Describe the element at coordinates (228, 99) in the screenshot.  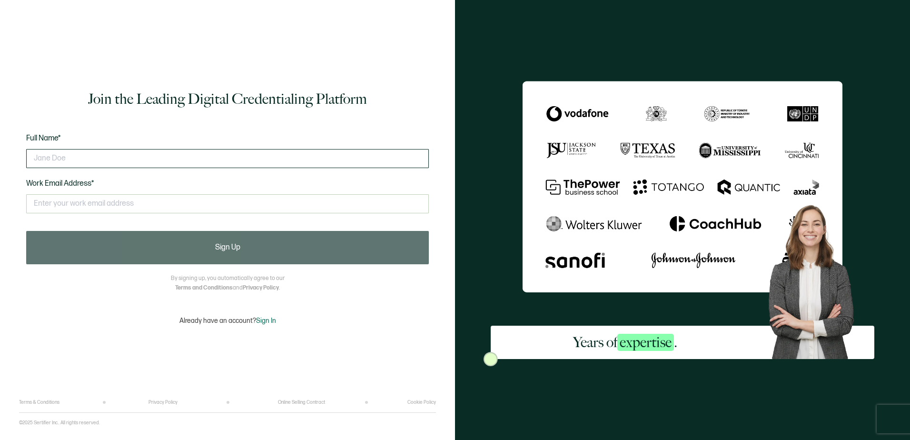
I see `h1: Join the Leading Digital Credentialing Platform` at that location.